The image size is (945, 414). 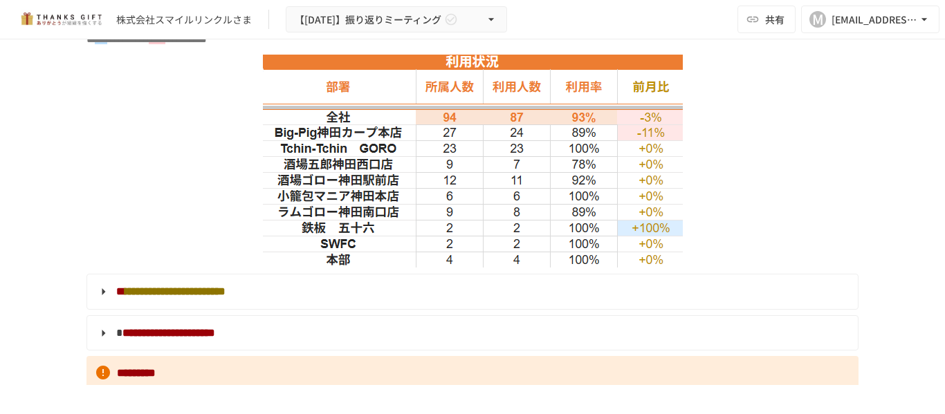 I want to click on button: 共有, so click(x=766, y=19).